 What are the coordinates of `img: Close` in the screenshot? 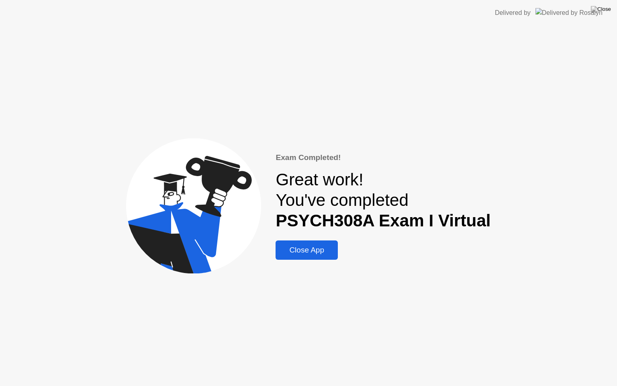 It's located at (601, 9).